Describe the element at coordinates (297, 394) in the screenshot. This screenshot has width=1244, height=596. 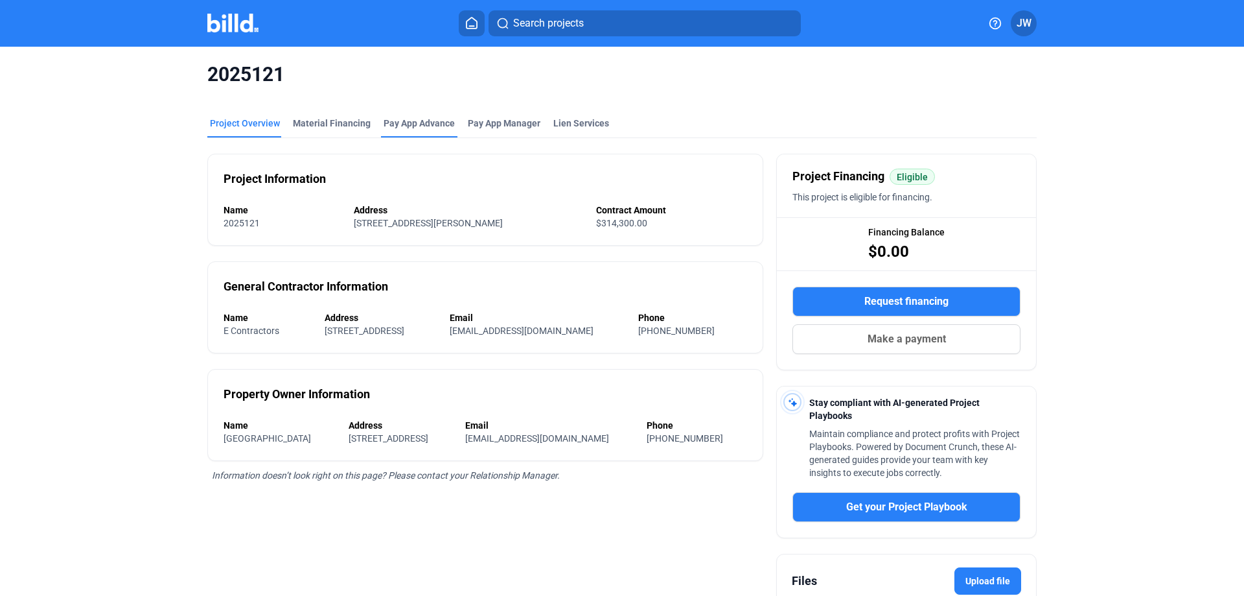
I see `div: Property Owner Information` at that location.